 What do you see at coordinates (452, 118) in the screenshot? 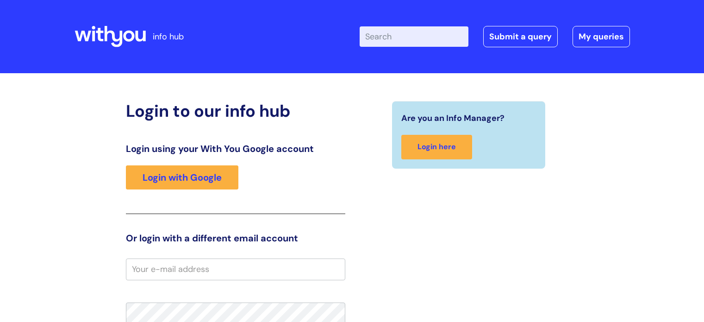
I see `span: Are you an Info Manager?` at bounding box center [452, 118].